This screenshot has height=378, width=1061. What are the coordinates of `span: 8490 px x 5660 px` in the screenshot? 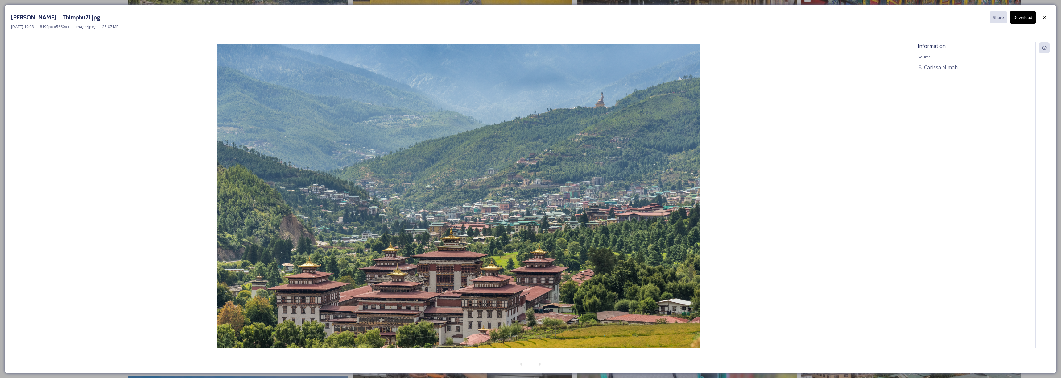 It's located at (55, 27).